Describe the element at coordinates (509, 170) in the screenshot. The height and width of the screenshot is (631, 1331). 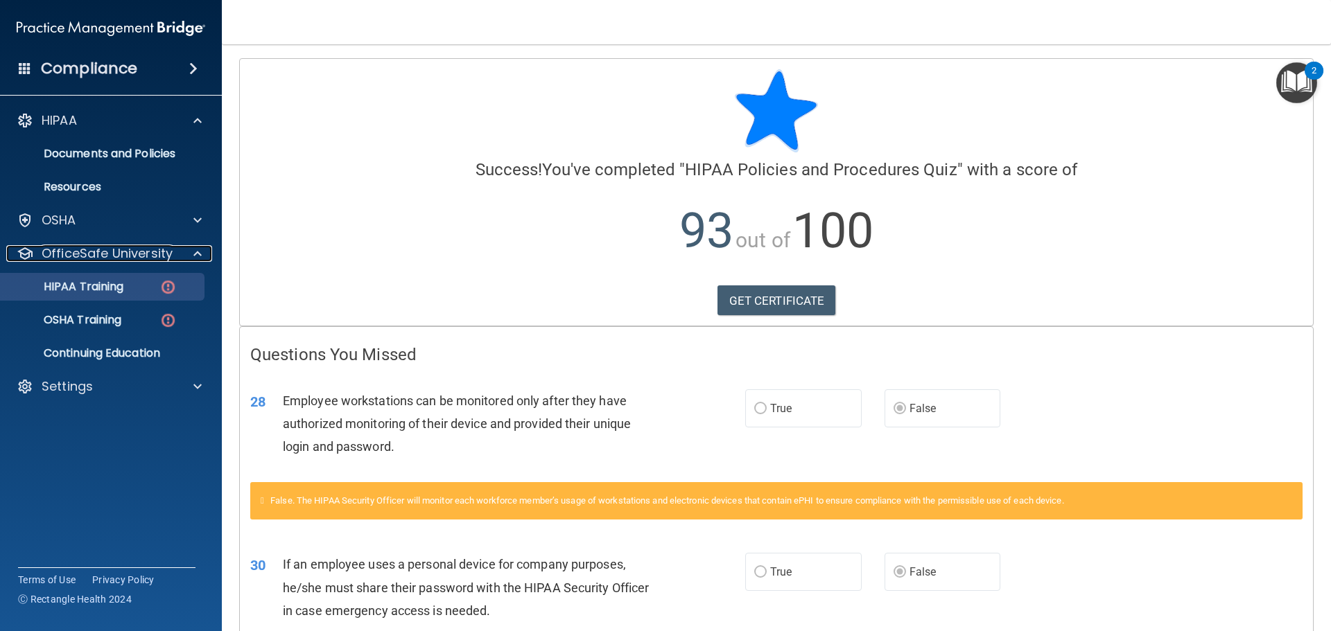
I see `span: Success!` at that location.